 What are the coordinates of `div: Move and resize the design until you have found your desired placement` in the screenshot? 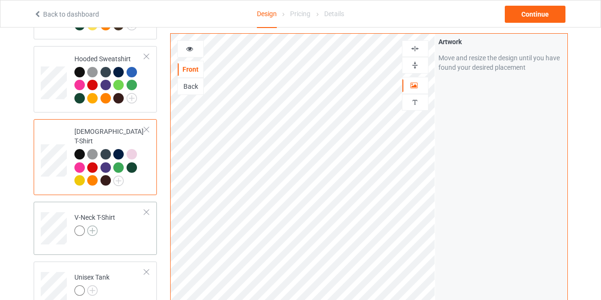 It's located at (501, 63).